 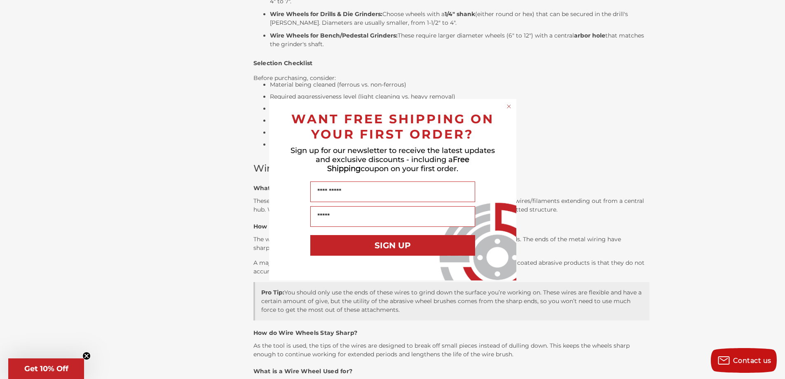 I want to click on span: Contact us, so click(x=752, y=360).